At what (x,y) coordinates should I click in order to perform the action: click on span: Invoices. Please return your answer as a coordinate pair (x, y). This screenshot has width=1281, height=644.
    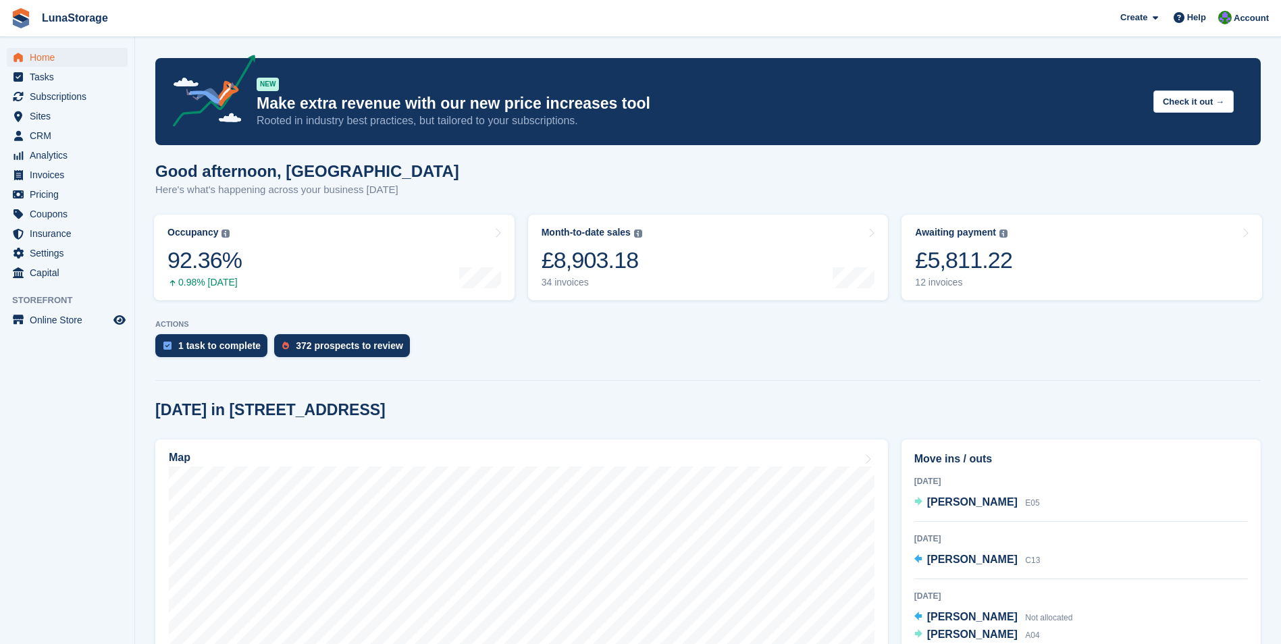
    Looking at the image, I should click on (70, 175).